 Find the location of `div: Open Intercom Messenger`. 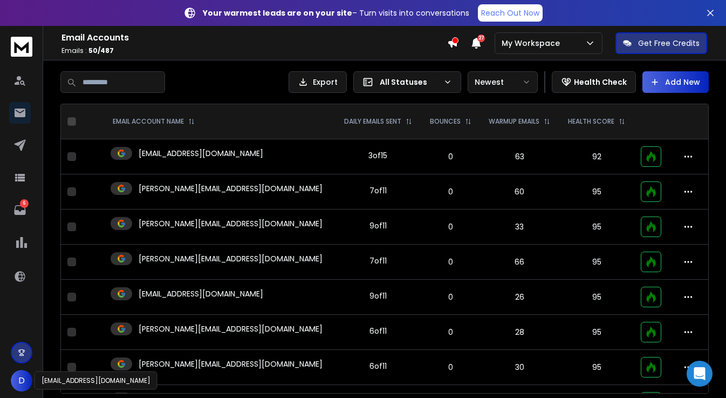

div: Open Intercom Messenger is located at coordinates (700, 373).